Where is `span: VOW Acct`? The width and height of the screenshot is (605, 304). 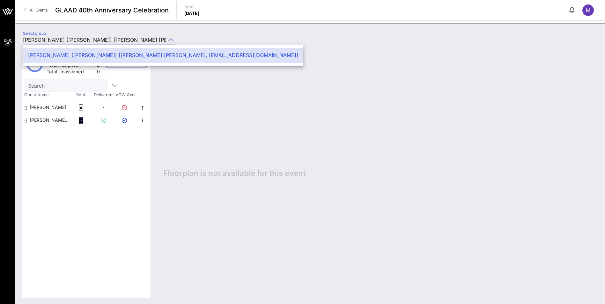
span: VOW Acct is located at coordinates (125, 95).